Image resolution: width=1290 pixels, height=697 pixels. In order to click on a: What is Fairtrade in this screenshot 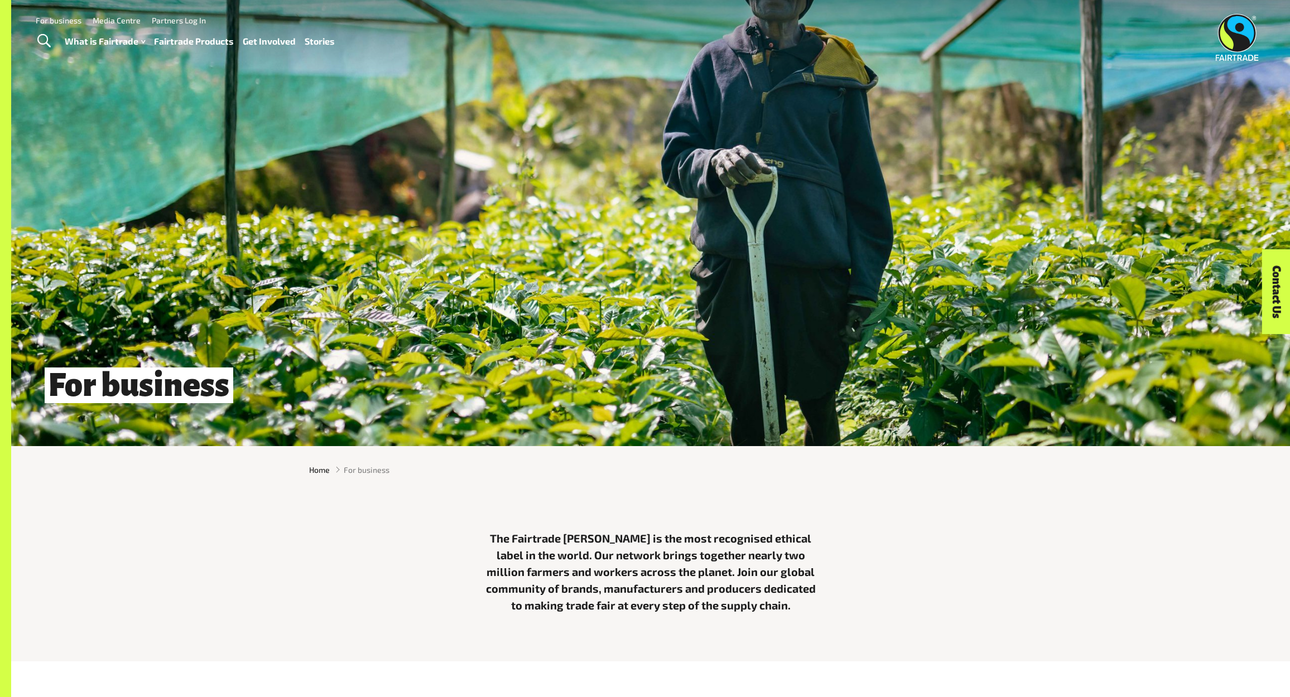, I will do `click(105, 41)`.